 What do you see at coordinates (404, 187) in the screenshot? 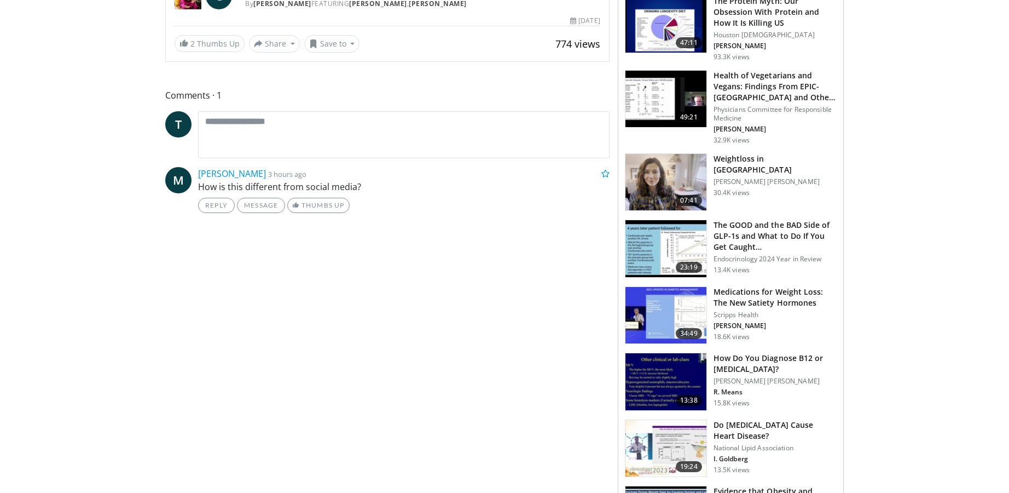
I see `p: How is this different from social media?` at bounding box center [404, 187].